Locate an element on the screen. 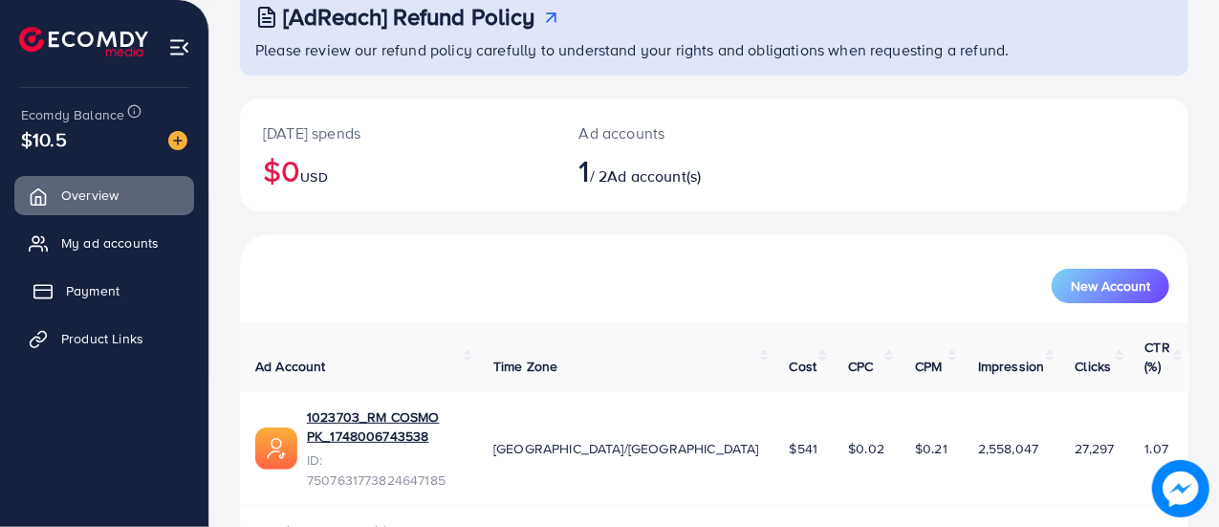 This screenshot has height=527, width=1219. span: 1.07 is located at coordinates (1157, 448).